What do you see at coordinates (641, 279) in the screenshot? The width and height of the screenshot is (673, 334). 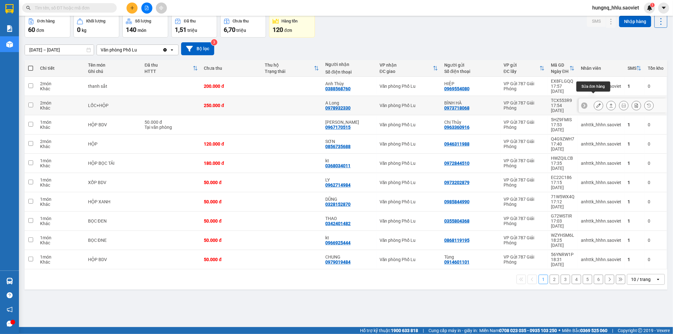 I see `div: 10 / trang` at bounding box center [641, 279].